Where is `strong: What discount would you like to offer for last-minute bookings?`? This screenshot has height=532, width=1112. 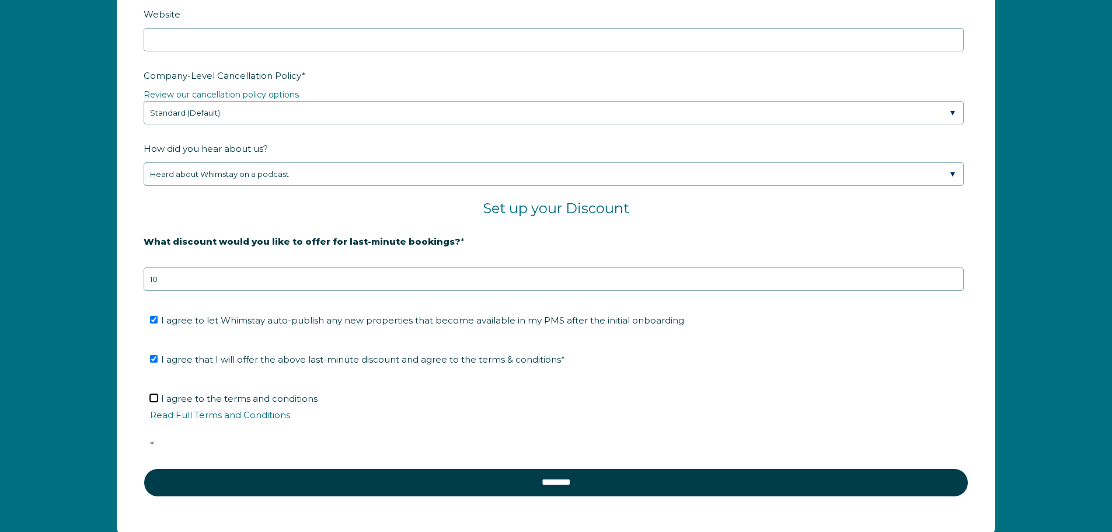
strong: What discount would you like to offer for last-minute bookings? is located at coordinates (302, 241).